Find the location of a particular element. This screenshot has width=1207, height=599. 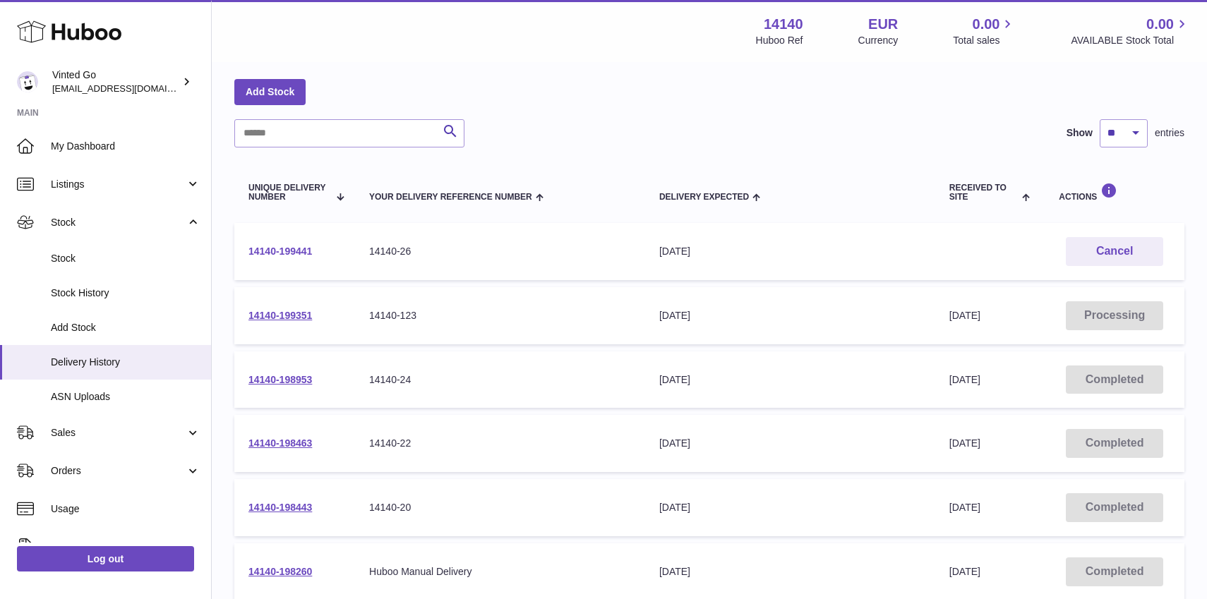

span: entries is located at coordinates (1170, 133).